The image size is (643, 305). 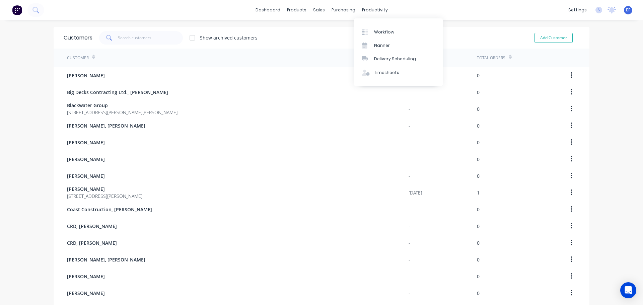 What do you see at coordinates (122, 105) in the screenshot?
I see `span: Blackwater Group` at bounding box center [122, 105].